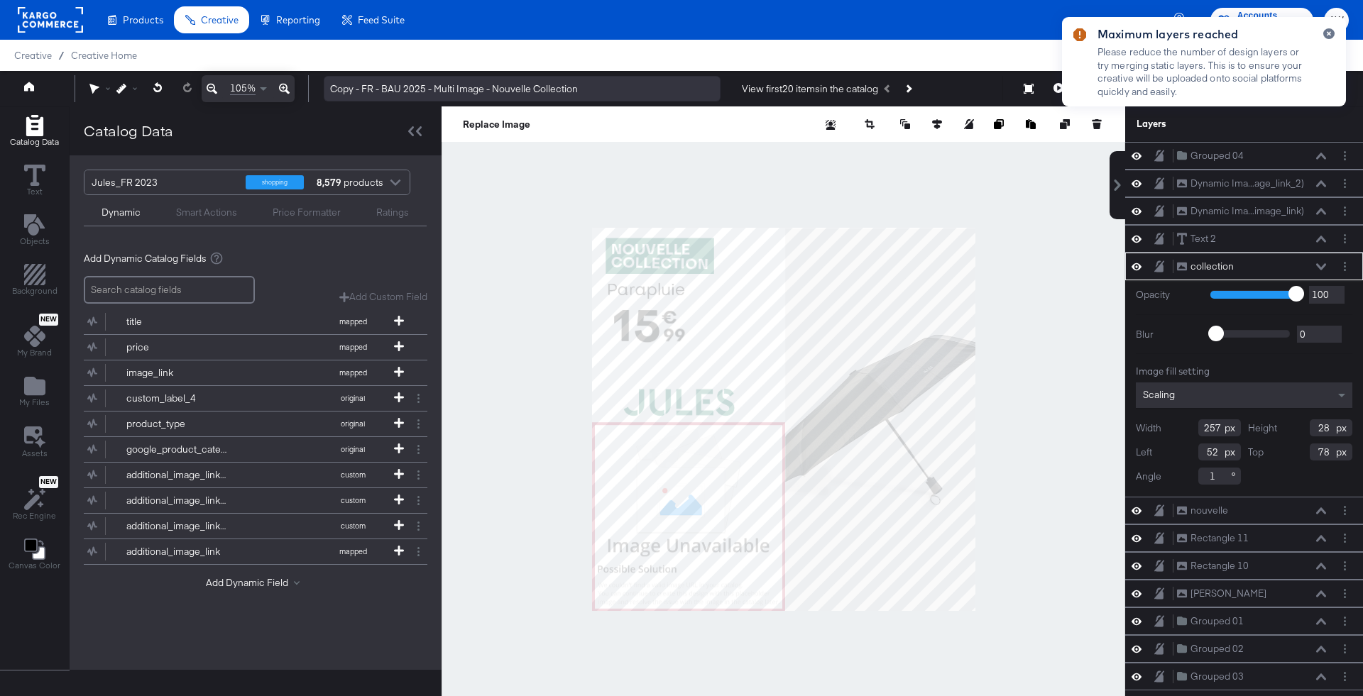 The image size is (1363, 696). Describe the element at coordinates (1262, 428) in the screenshot. I see `label: Height` at that location.